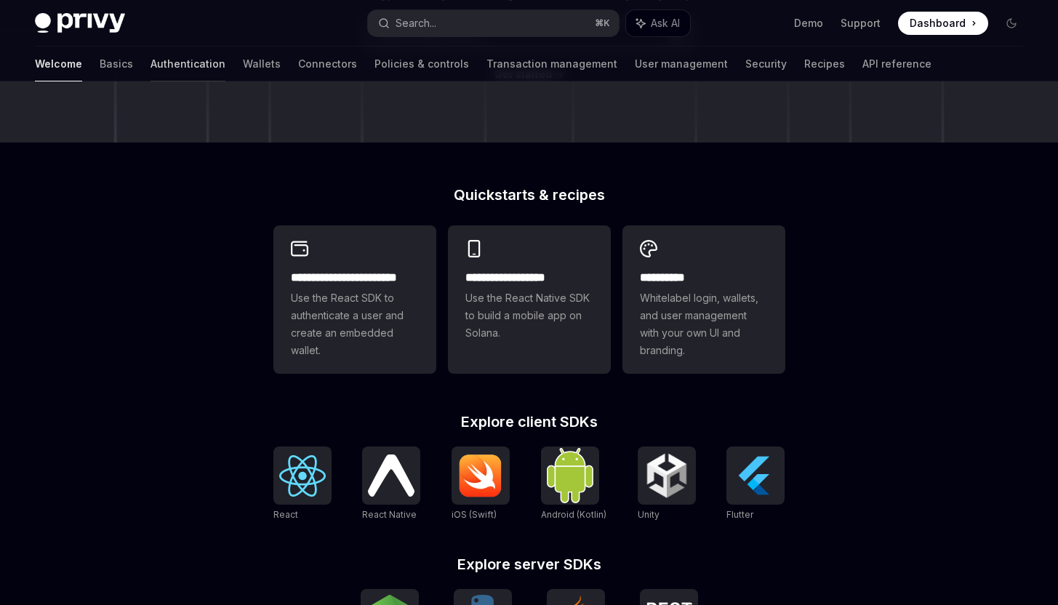  I want to click on a: Android (Kotlin)Android (Kotlin), so click(574, 484).